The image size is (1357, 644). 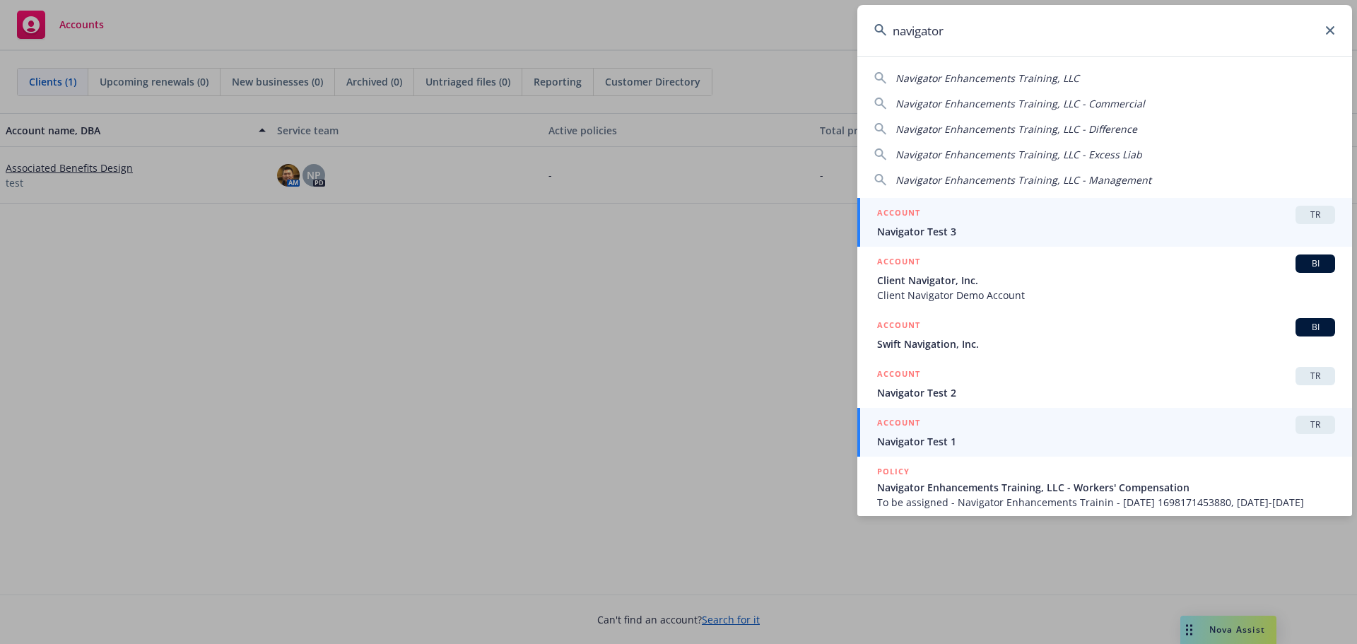 What do you see at coordinates (1105, 432) in the screenshot?
I see `a: ACCOUNTTRNavigator Test 1` at bounding box center [1105, 432].